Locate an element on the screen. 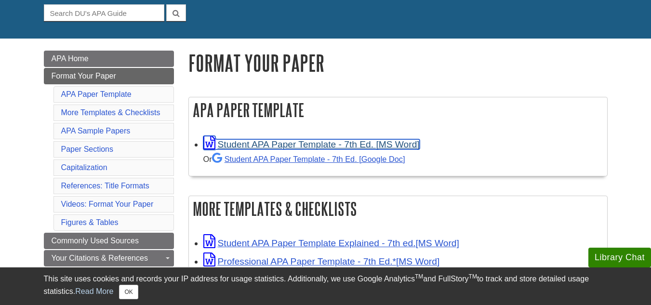 Image resolution: width=651 pixels, height=305 pixels. a: Your Citations & References is located at coordinates (109, 258).